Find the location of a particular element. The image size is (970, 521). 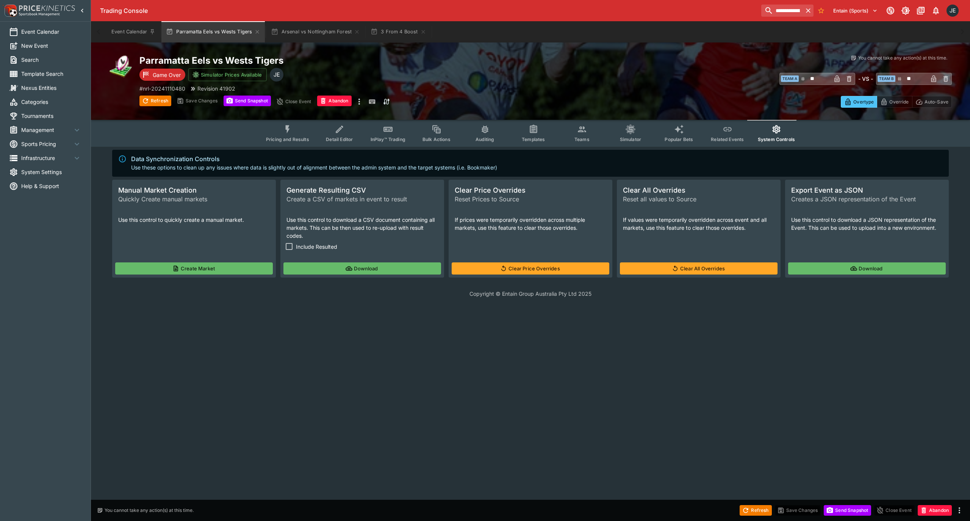

span: Auditing is located at coordinates (485, 139).